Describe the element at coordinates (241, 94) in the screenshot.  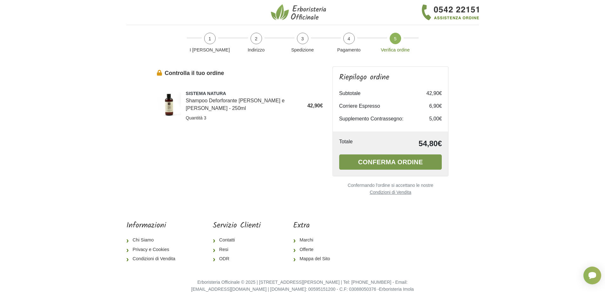
I see `span: SISTEMA NATURA` at that location.